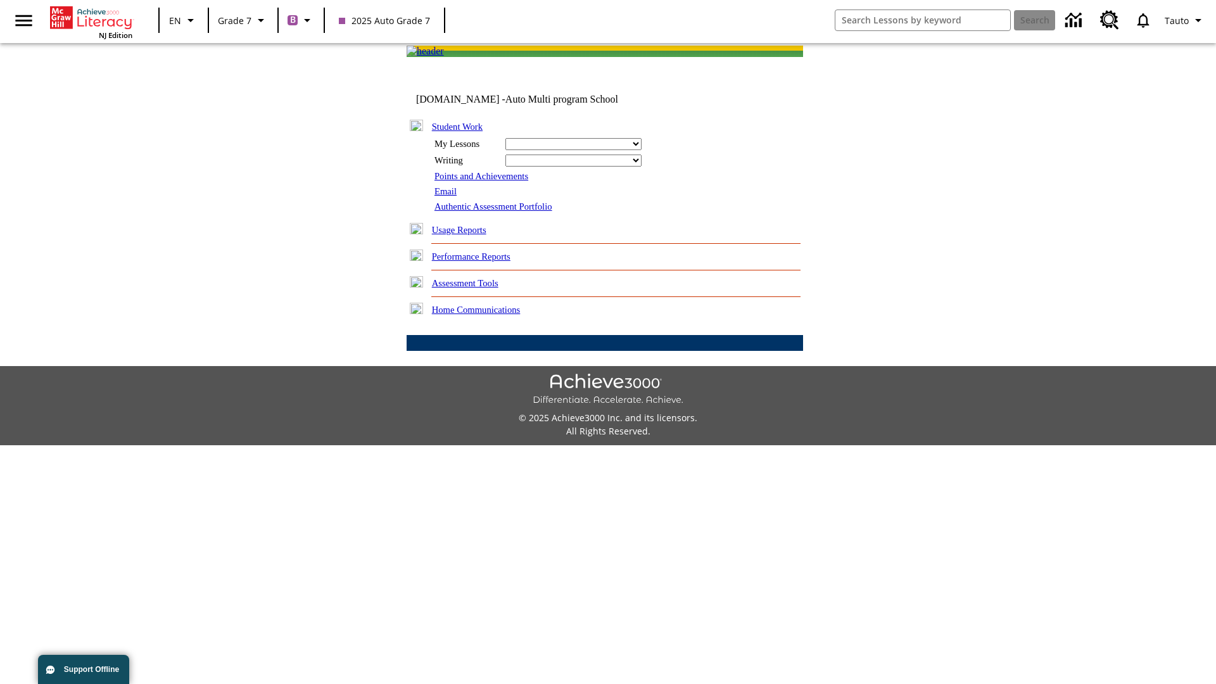  What do you see at coordinates (1110, 20) in the screenshot?
I see `a: Resource Center, Will open in new tab` at bounding box center [1110, 20].